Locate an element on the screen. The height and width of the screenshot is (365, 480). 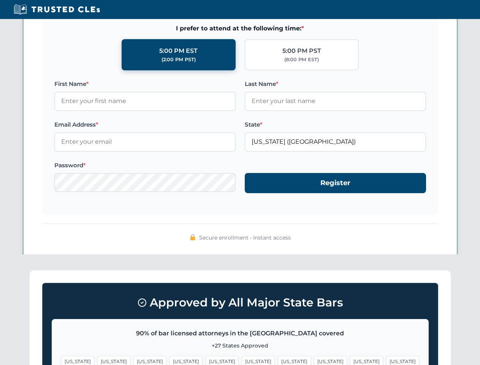
input: Enter your first name is located at coordinates (145, 101).